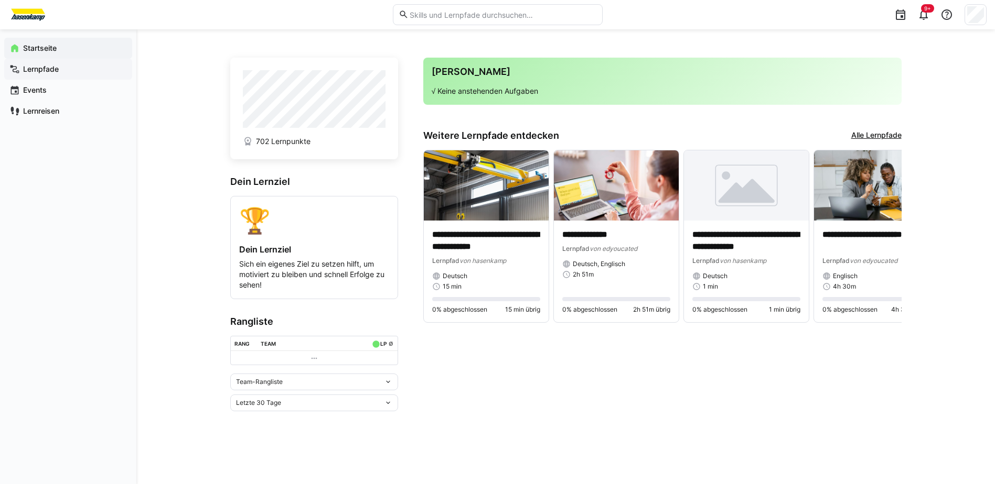  I want to click on p: √ Keine anstehenden Aufgaben, so click(662, 91).